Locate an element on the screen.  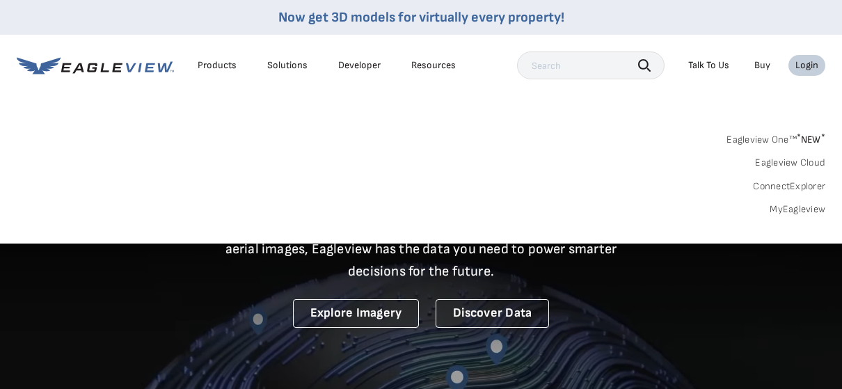
input: Search is located at coordinates (591, 65).